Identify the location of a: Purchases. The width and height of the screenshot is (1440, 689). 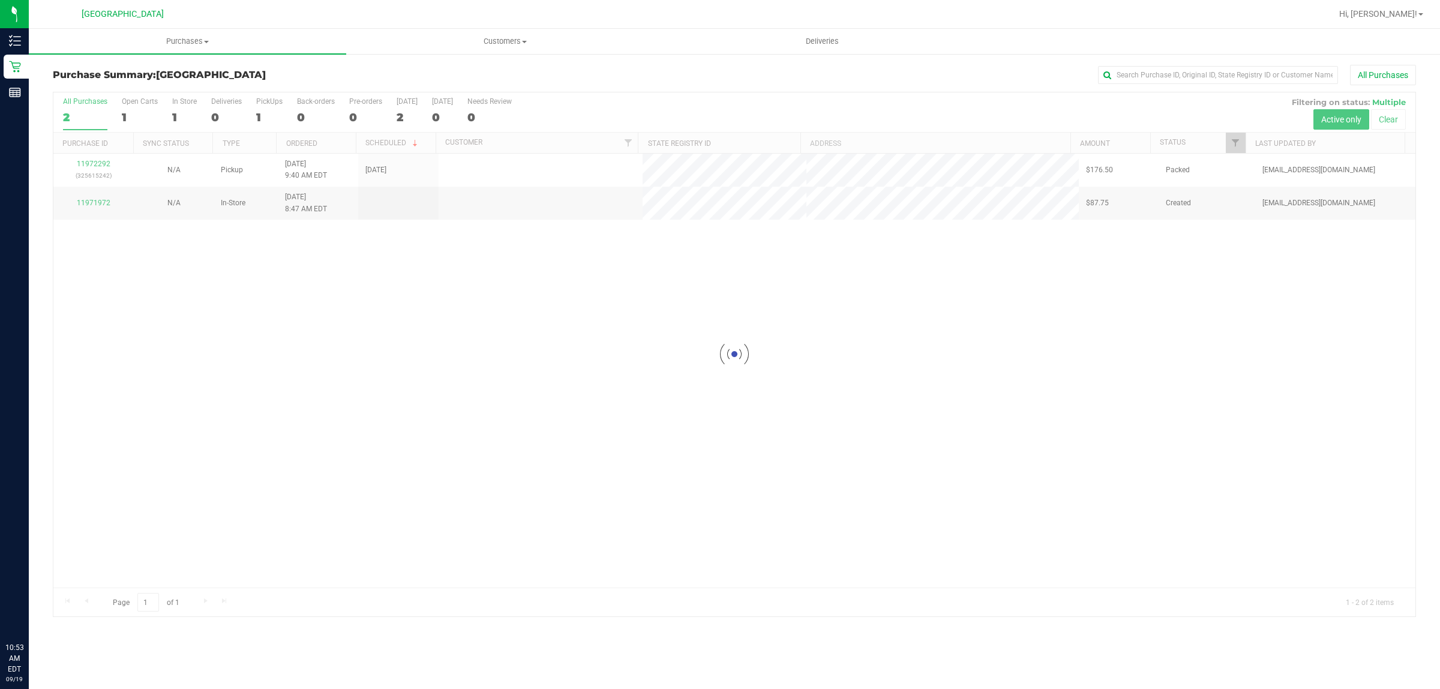
(187, 41).